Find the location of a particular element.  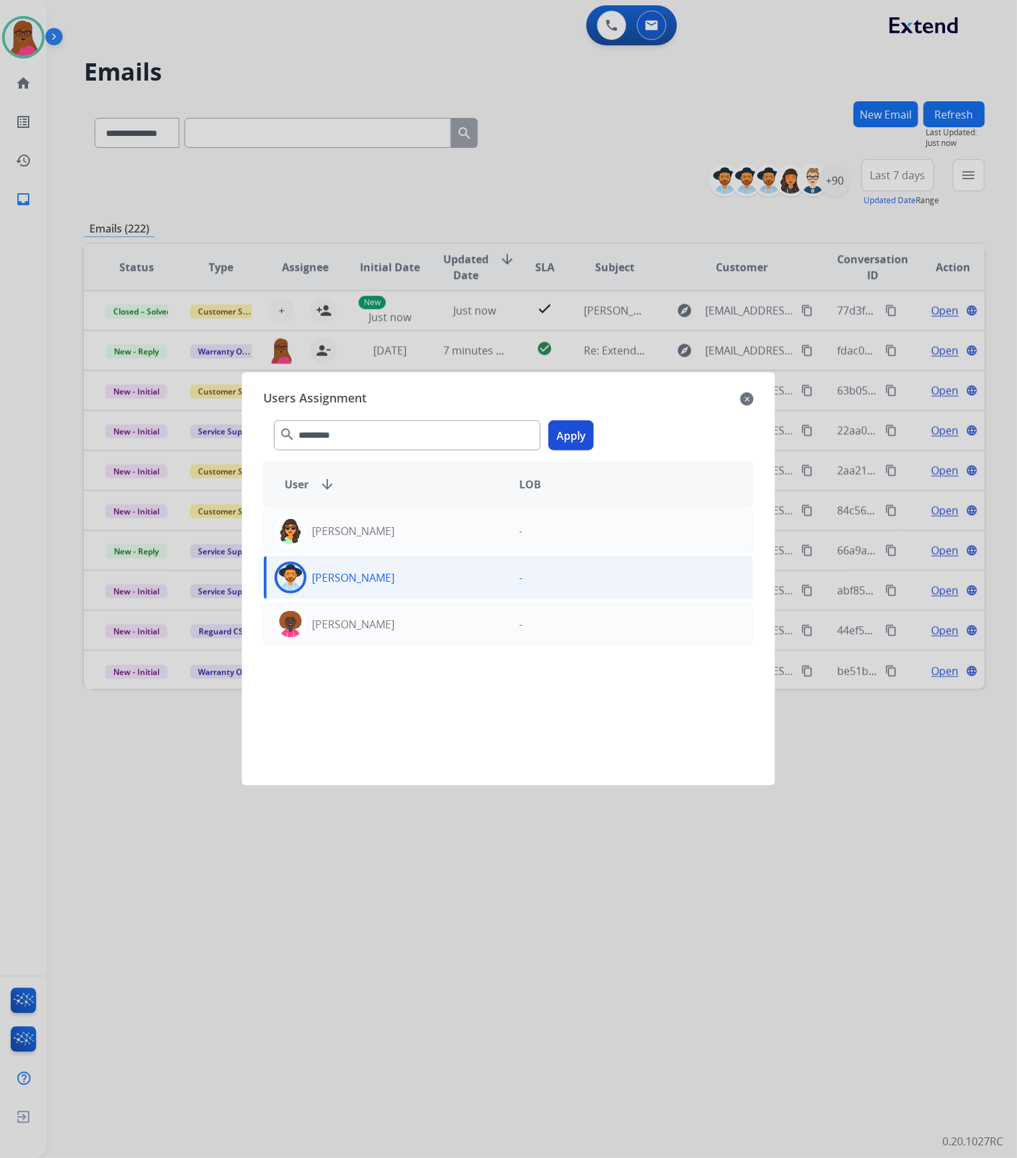

div: User is located at coordinates (391, 484).